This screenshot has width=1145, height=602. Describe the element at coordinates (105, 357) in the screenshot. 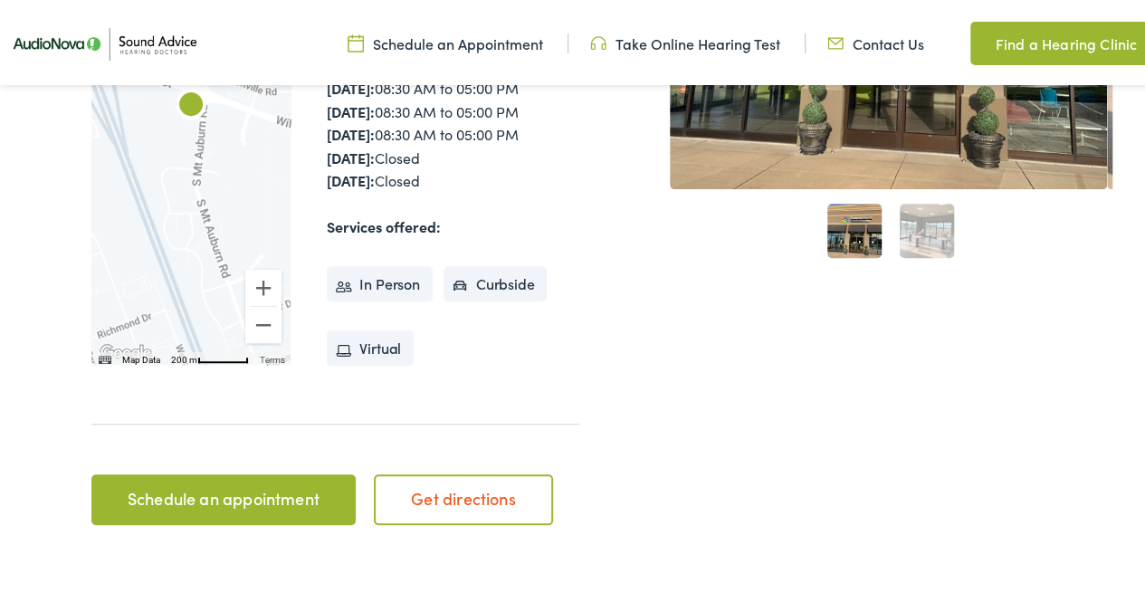

I see `button: Keyboard shortcuts` at that location.